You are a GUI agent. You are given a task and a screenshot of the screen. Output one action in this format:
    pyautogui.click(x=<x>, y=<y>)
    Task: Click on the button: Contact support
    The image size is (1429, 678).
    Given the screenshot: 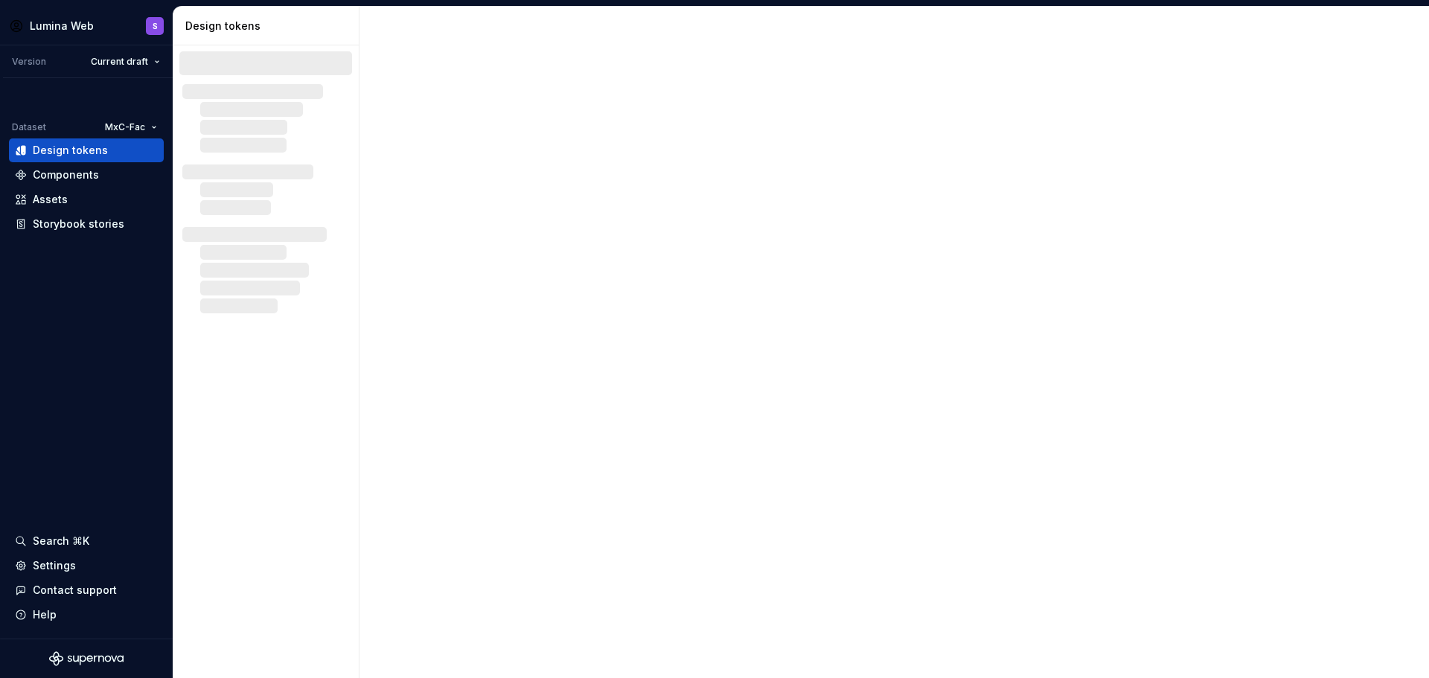 What is the action you would take?
    pyautogui.click(x=86, y=590)
    